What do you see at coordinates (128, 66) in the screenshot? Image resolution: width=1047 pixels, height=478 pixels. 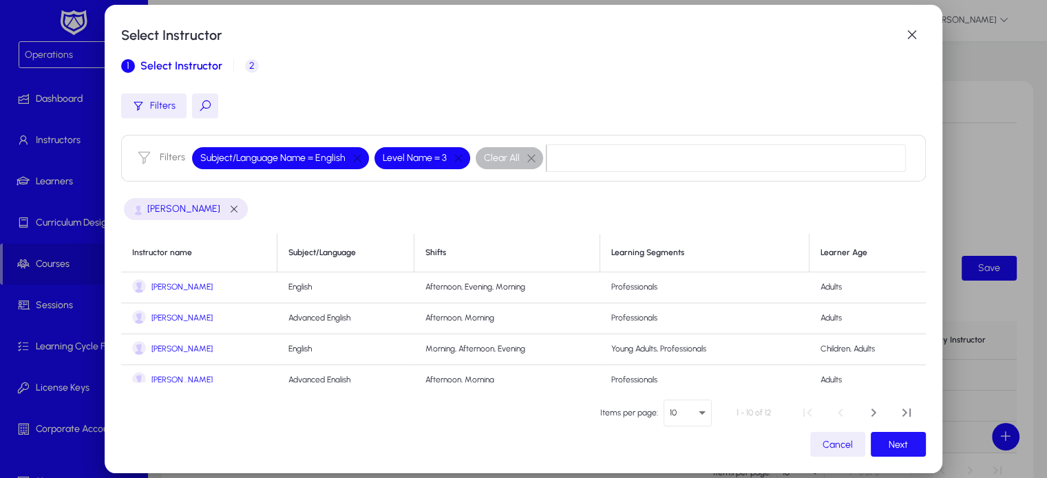 I see `span: 1` at bounding box center [128, 66].